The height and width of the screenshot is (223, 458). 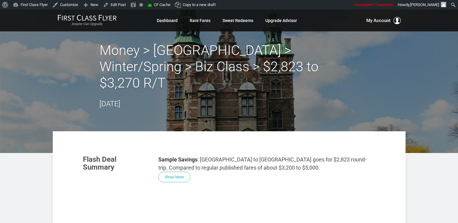 I want to click on a: Rare Fares, so click(x=200, y=20).